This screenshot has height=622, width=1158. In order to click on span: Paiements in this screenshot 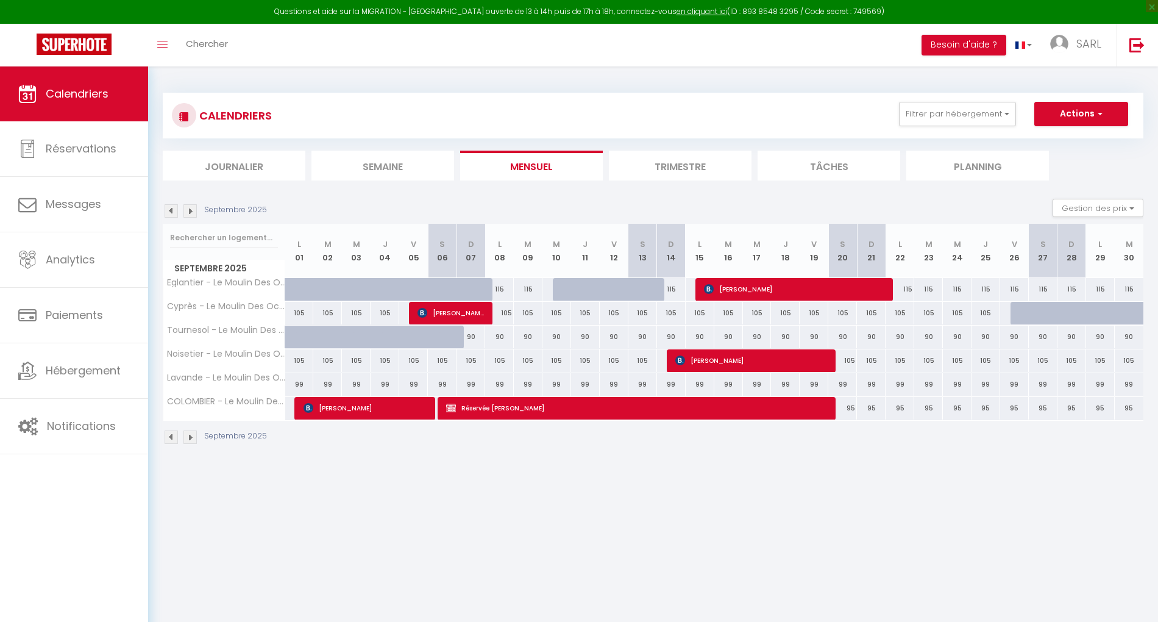, I will do `click(74, 314)`.